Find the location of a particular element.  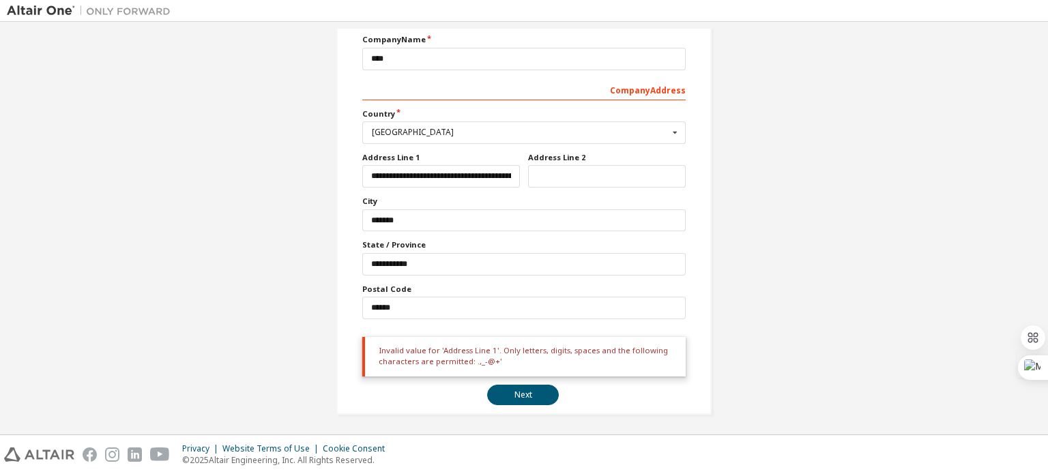

div: Website Terms of Use is located at coordinates (272, 449).